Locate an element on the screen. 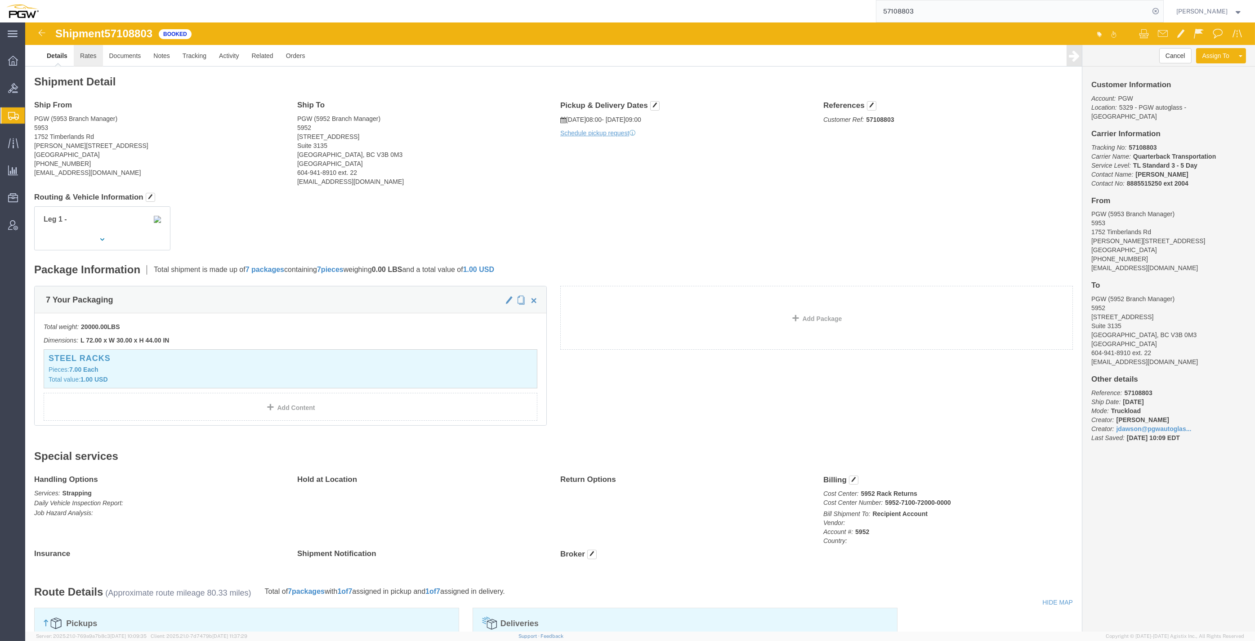 The height and width of the screenshot is (641, 1255). a: Support is located at coordinates (530, 636).